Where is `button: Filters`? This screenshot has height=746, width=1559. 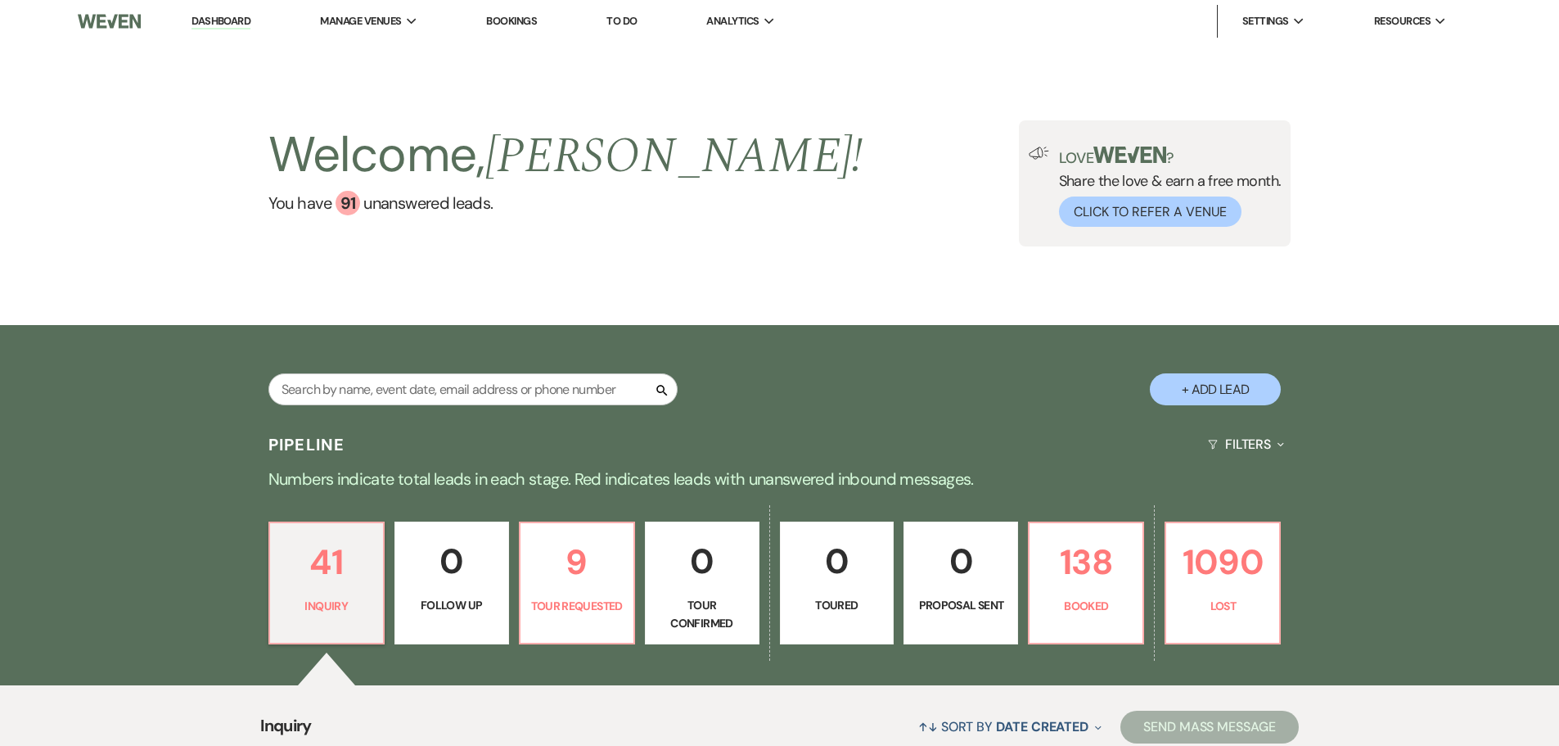 button: Filters is located at coordinates (1246, 444).